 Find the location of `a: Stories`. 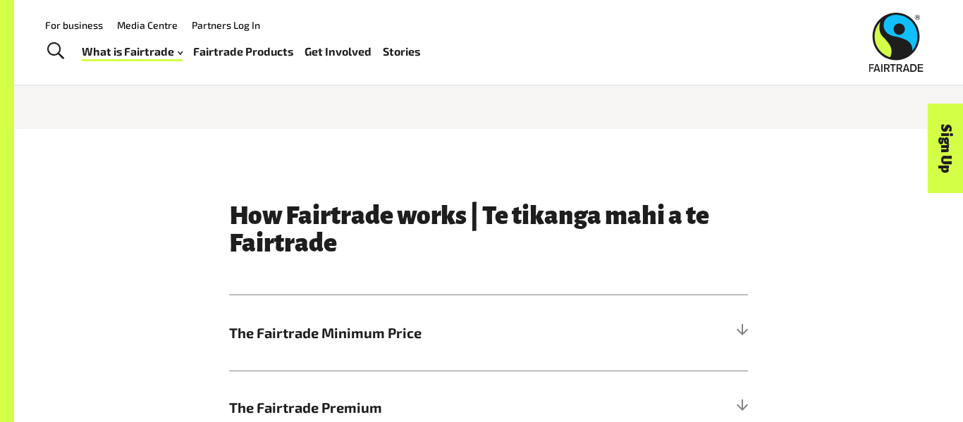

a: Stories is located at coordinates (401, 51).